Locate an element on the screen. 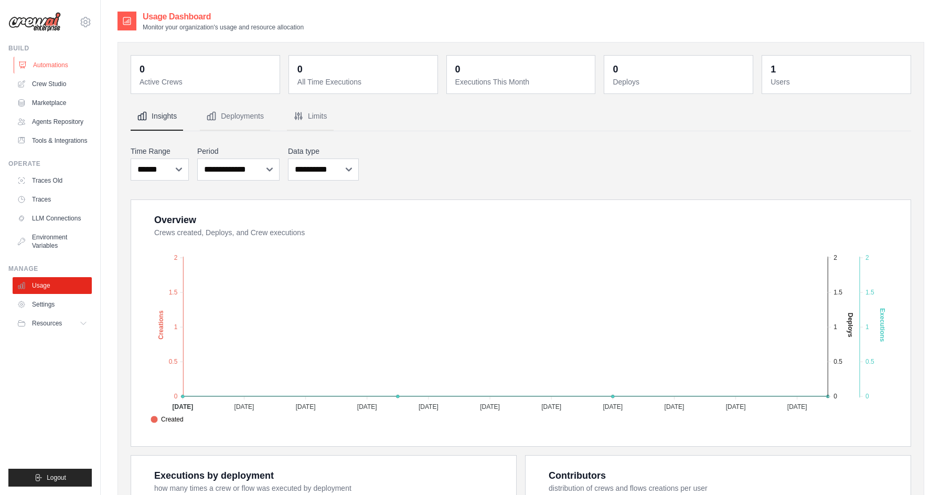  span: Created is located at coordinates (167, 419).